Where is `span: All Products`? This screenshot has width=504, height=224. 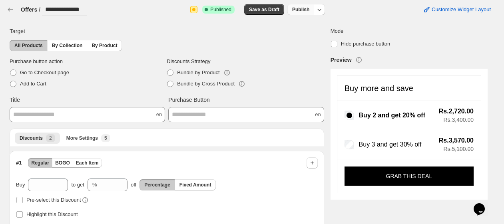 span: All Products is located at coordinates (28, 46).